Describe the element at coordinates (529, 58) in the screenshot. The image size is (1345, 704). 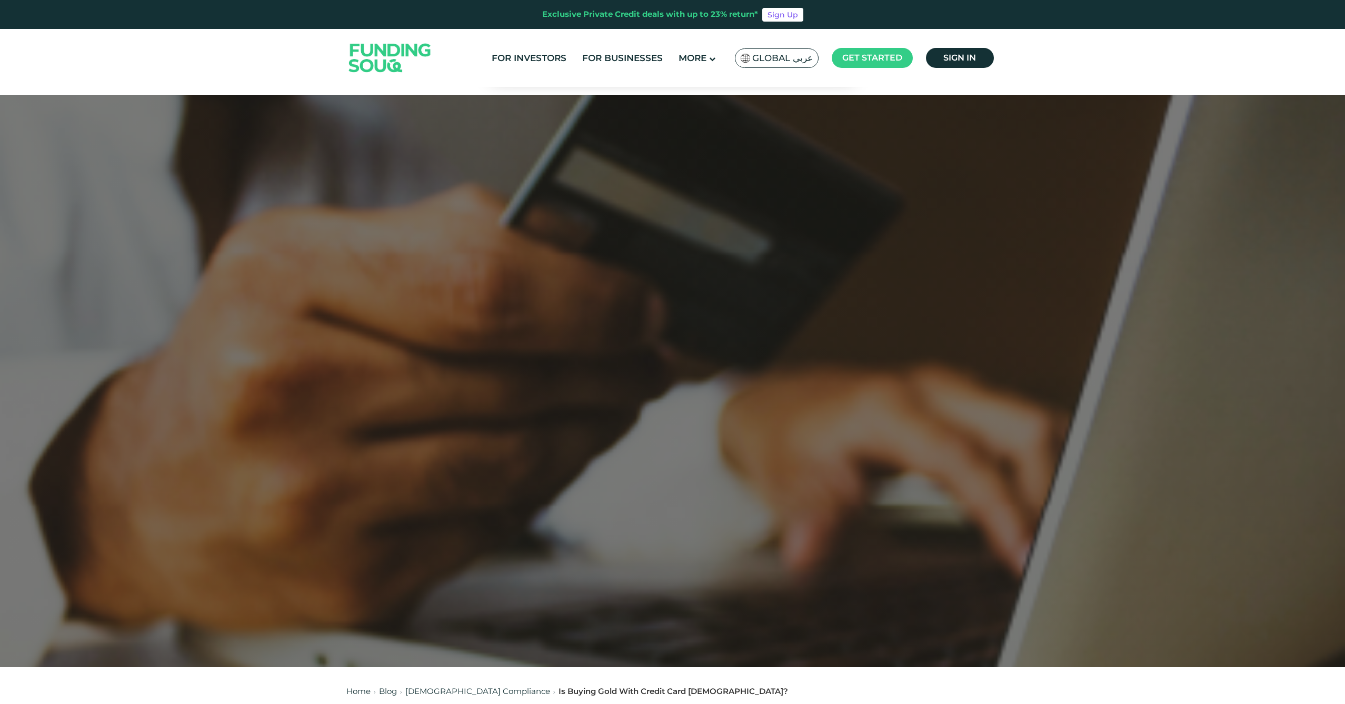
I see `a: For Investors` at that location.